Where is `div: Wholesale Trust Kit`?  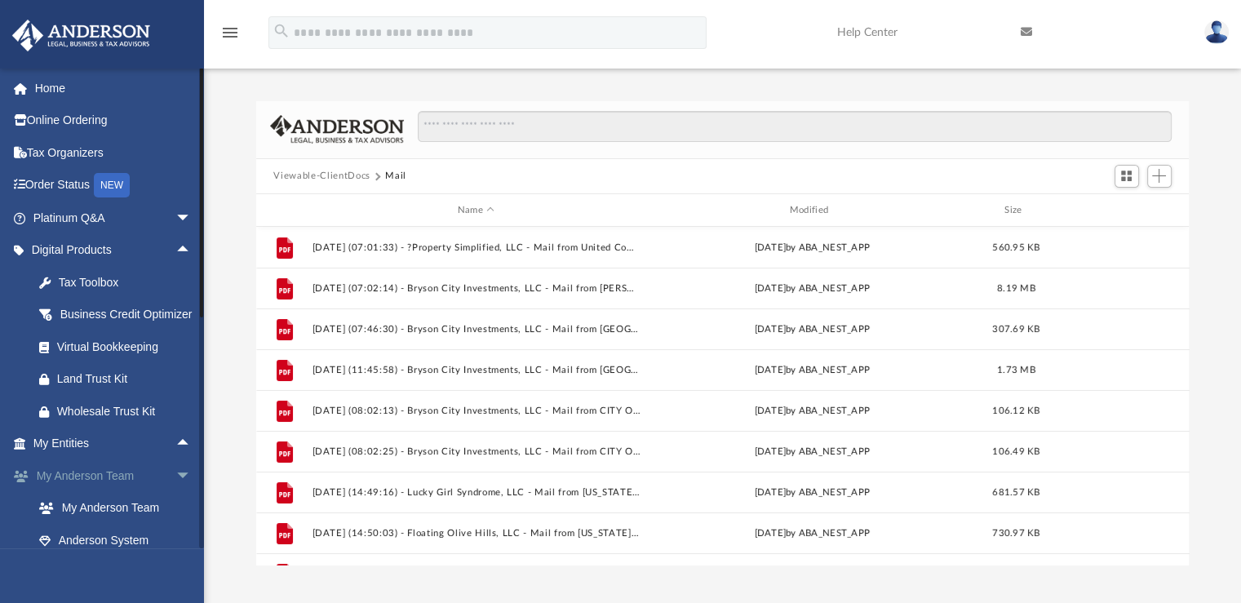
div: Wholesale Trust Kit is located at coordinates (126, 411).